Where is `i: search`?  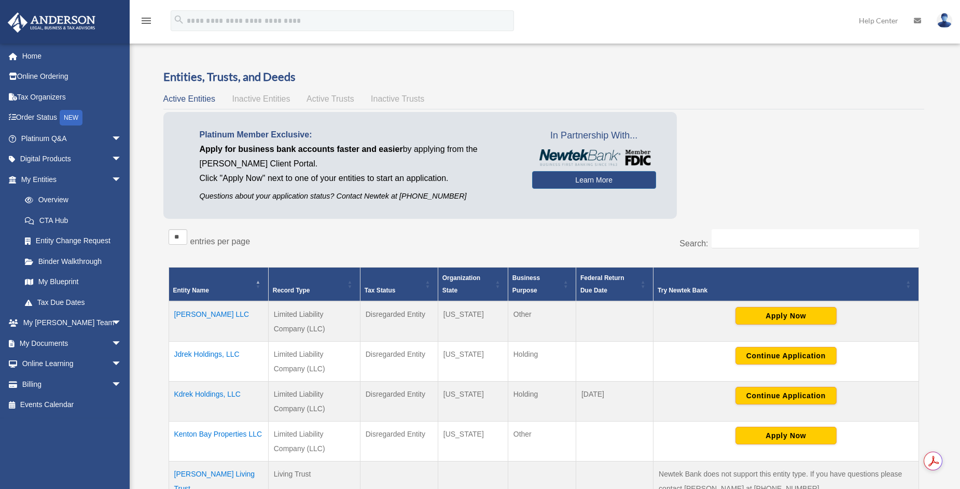
i: search is located at coordinates (179, 20).